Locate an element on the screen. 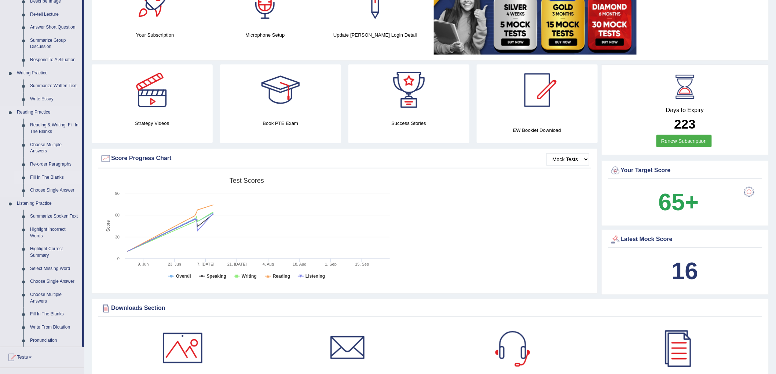 This screenshot has height=374, width=776. tspan: 18. Aug is located at coordinates (299, 264).